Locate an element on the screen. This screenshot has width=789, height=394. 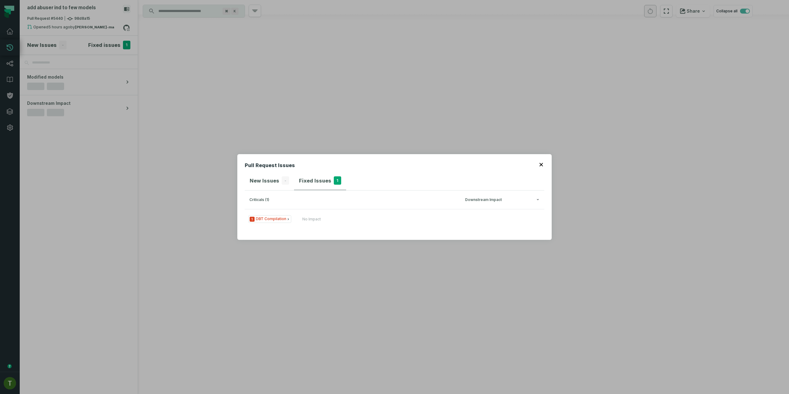
span: 1 is located at coordinates (338, 181).